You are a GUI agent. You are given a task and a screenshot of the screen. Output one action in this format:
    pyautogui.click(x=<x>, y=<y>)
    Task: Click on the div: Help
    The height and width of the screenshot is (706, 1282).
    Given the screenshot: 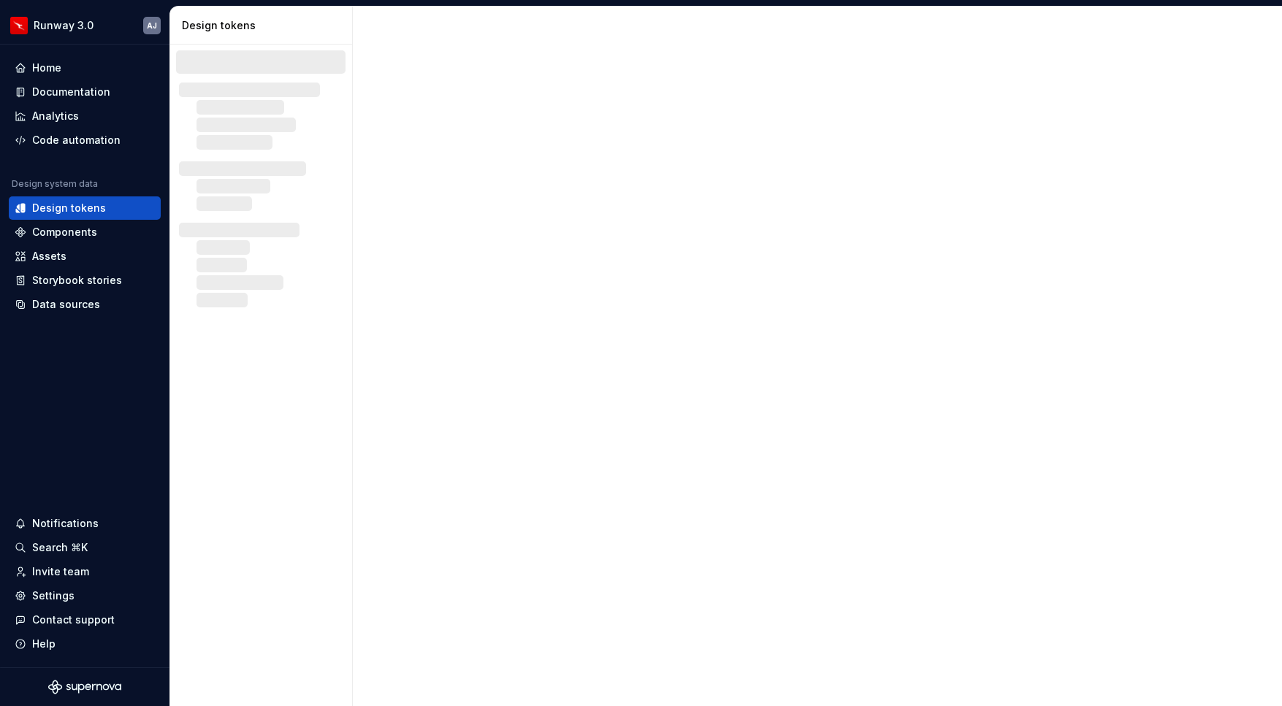 What is the action you would take?
    pyautogui.click(x=44, y=644)
    